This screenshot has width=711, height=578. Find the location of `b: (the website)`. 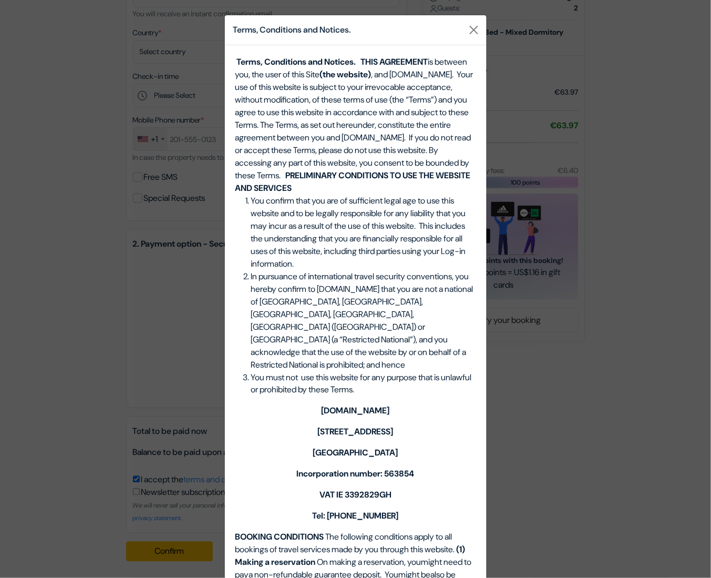

b: (the website) is located at coordinates (346, 74).